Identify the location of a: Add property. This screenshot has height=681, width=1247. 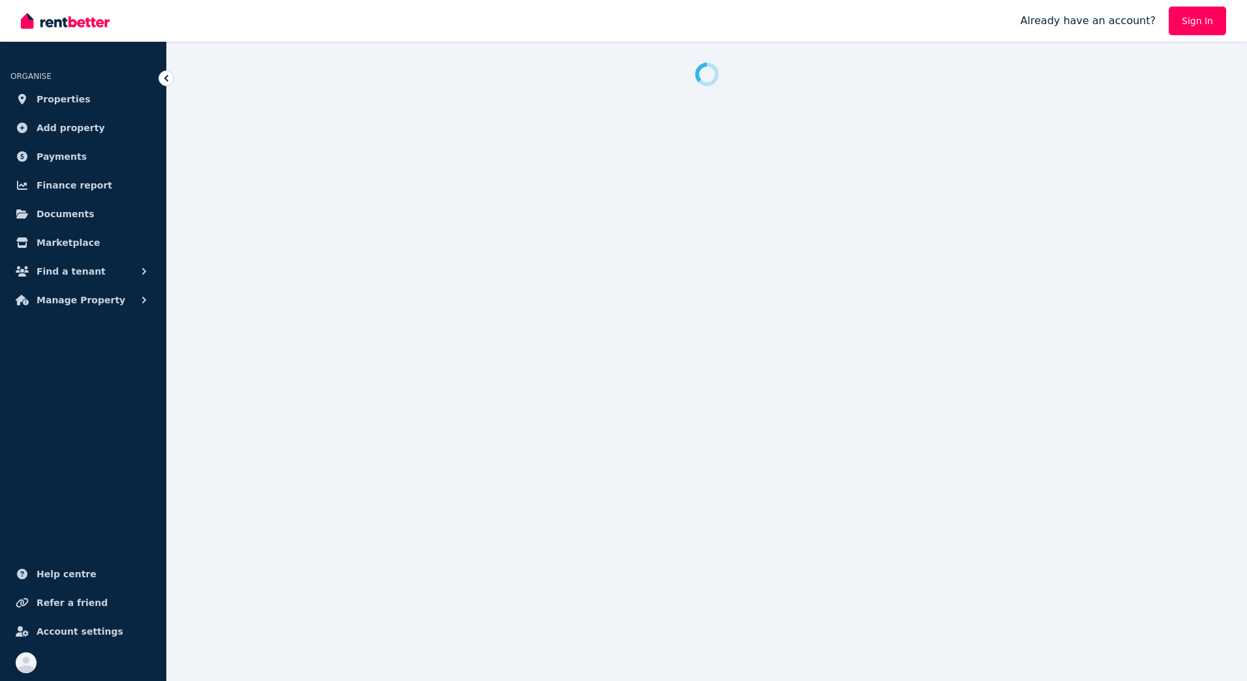
(83, 128).